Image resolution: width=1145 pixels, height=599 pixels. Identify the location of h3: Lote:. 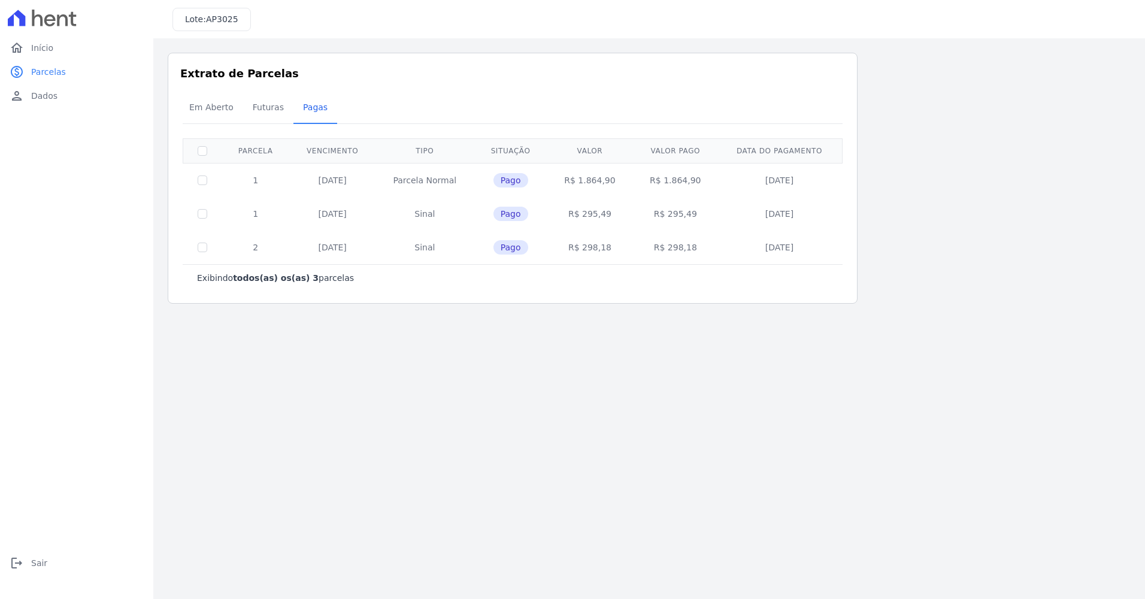
(211, 19).